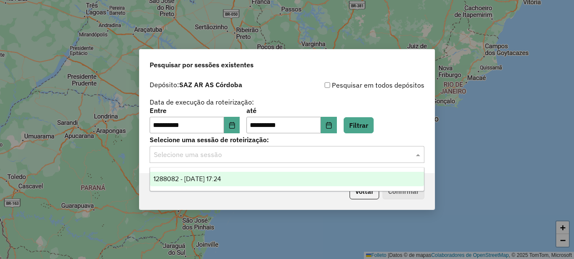 This screenshot has width=574, height=259. What do you see at coordinates (211, 85) in the screenshot?
I see `strong: SAZ AR AS Córdoba` at bounding box center [211, 85].